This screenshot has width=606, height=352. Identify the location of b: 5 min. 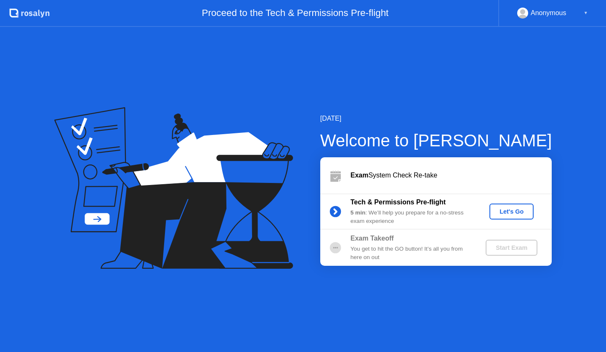
(358, 213).